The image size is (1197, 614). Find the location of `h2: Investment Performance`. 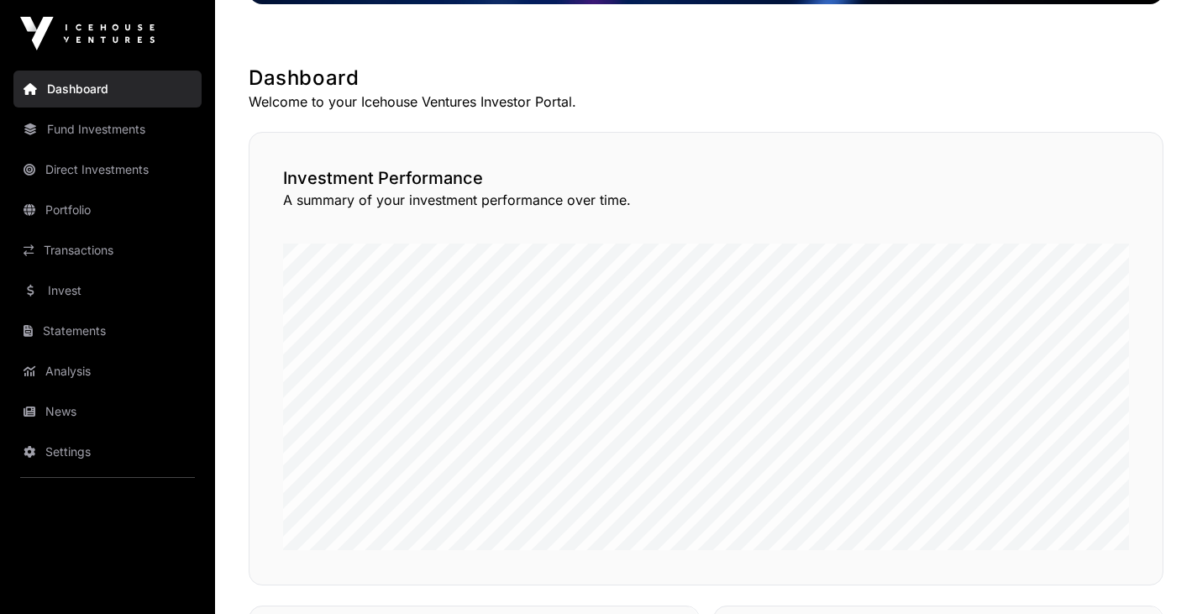

h2: Investment Performance is located at coordinates (706, 178).